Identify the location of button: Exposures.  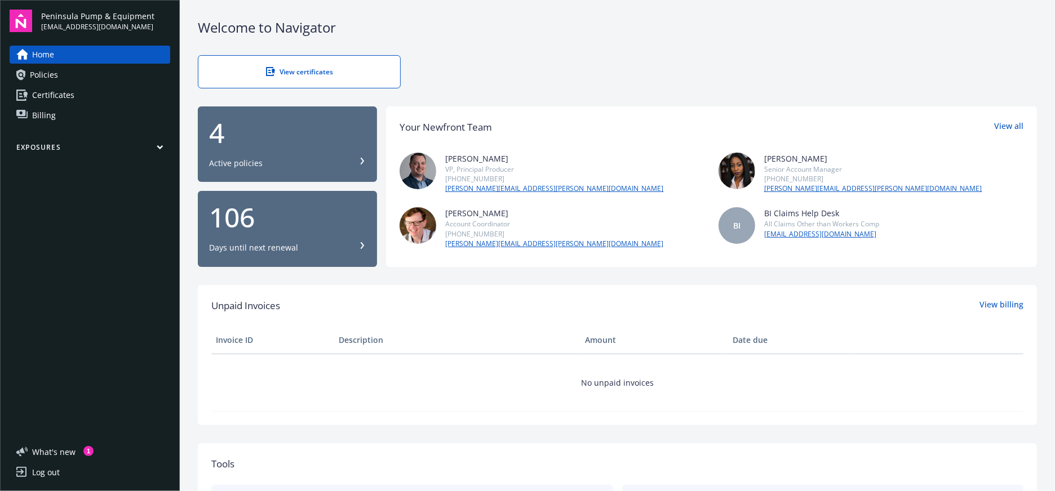
(90, 149).